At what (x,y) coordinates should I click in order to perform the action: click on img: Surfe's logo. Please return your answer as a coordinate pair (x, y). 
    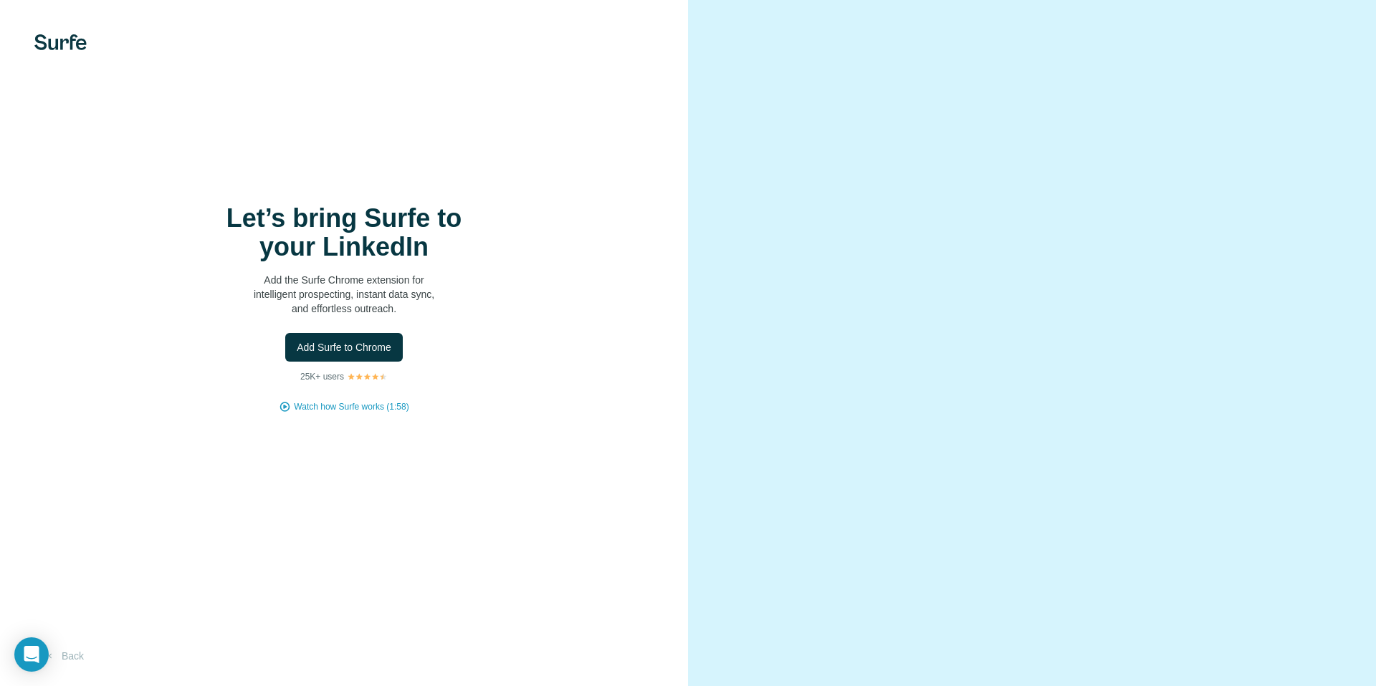
    Looking at the image, I should click on (60, 42).